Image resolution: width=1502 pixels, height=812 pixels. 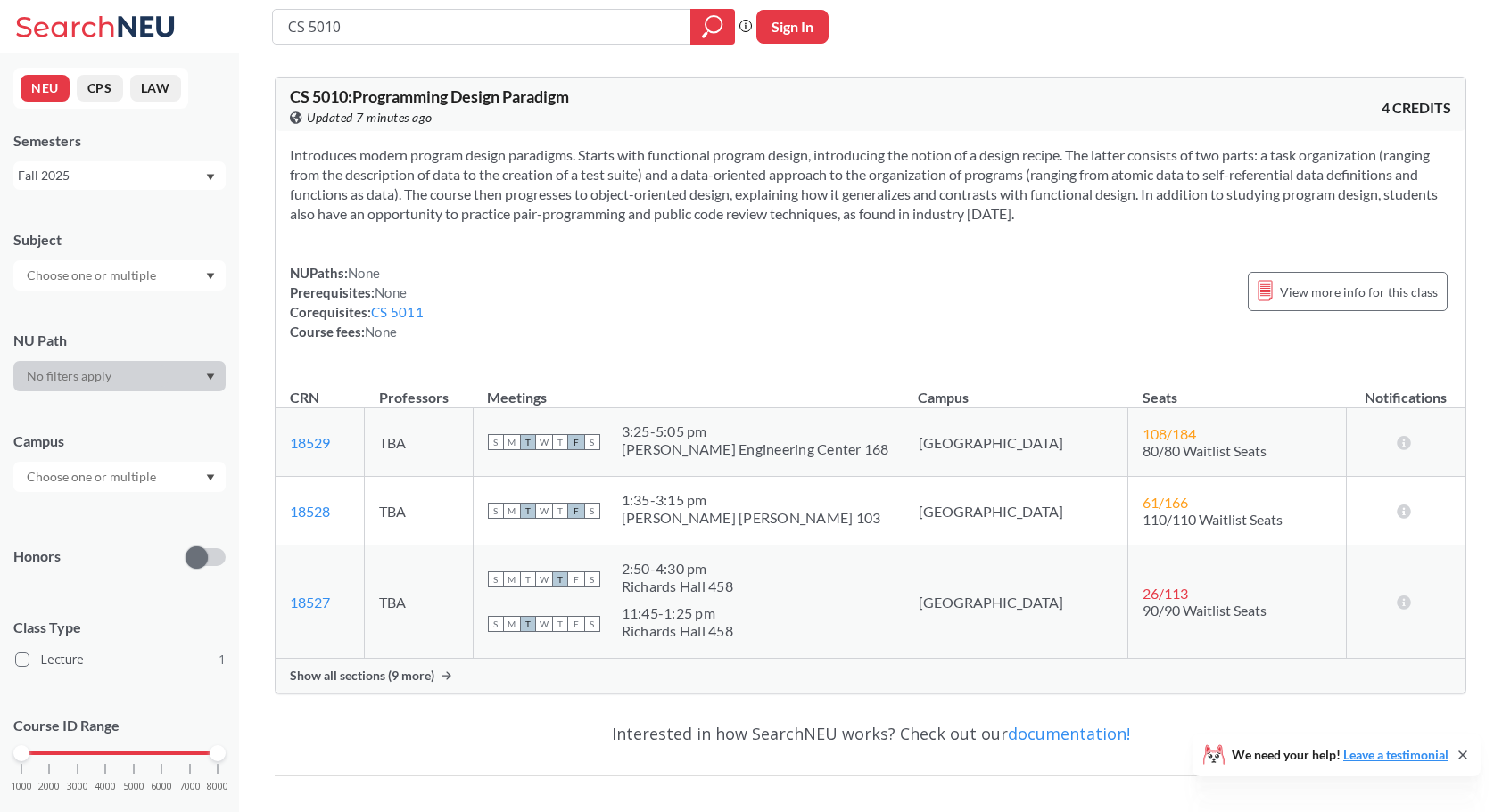 I want to click on span: 3000, so click(x=78, y=786).